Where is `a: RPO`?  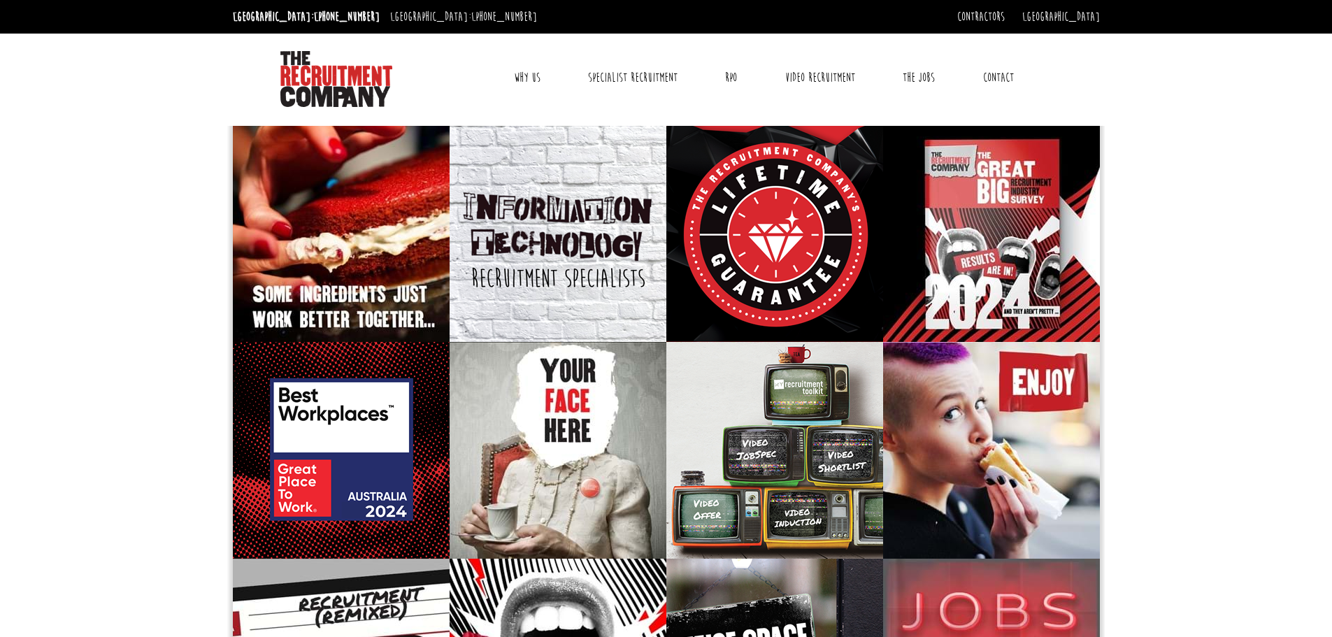 a: RPO is located at coordinates (731, 78).